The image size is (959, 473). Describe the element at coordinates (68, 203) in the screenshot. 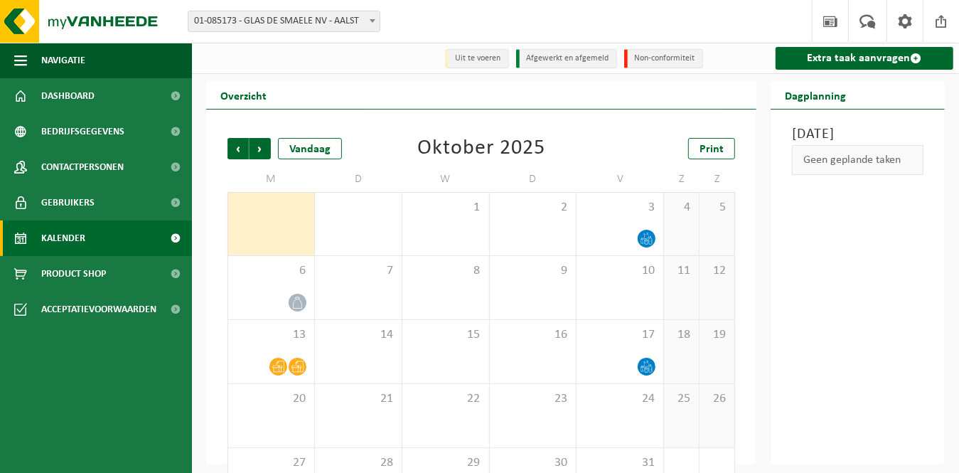

I see `span: Gebruikers` at that location.